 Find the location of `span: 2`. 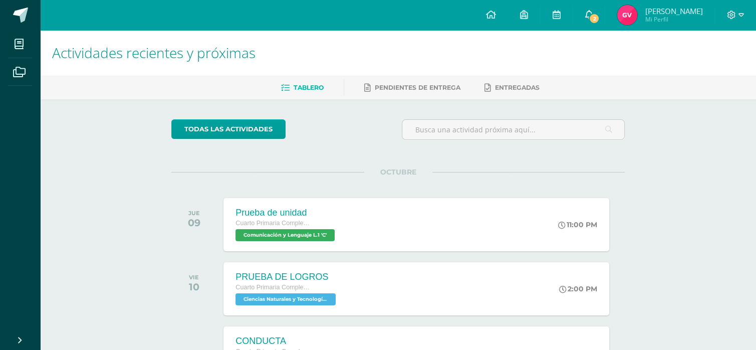

span: 2 is located at coordinates (594, 19).